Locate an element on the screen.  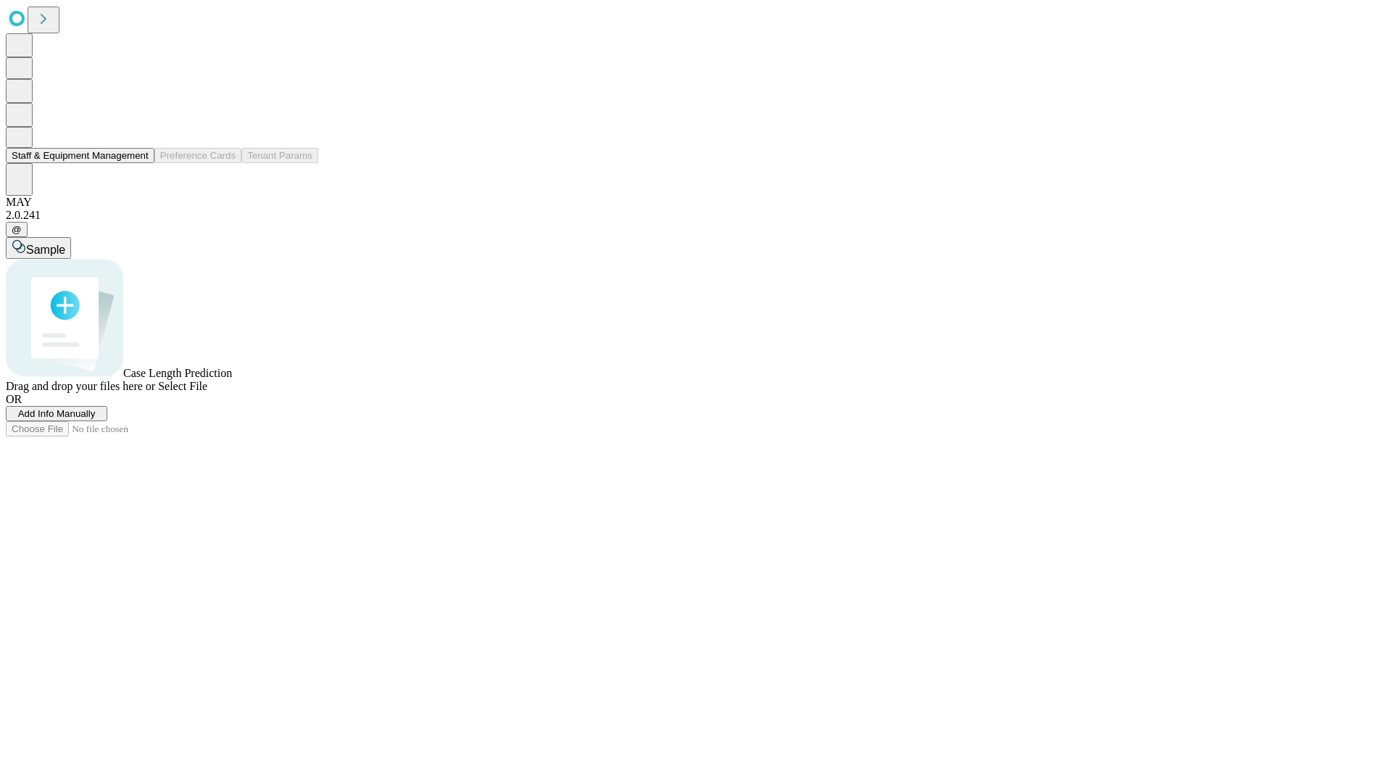
span: Case Length Prediction is located at coordinates (178, 373).